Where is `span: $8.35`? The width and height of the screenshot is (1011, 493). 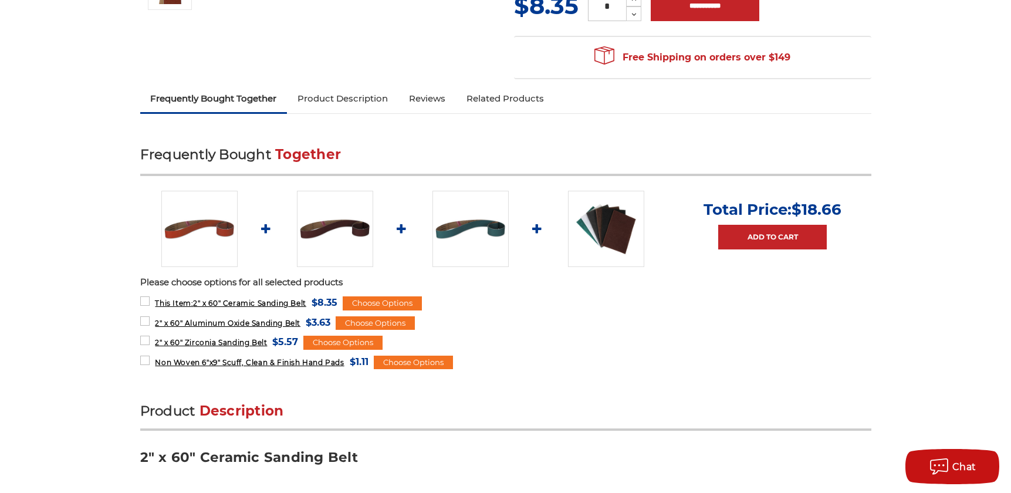 span: $8.35 is located at coordinates (325, 302).